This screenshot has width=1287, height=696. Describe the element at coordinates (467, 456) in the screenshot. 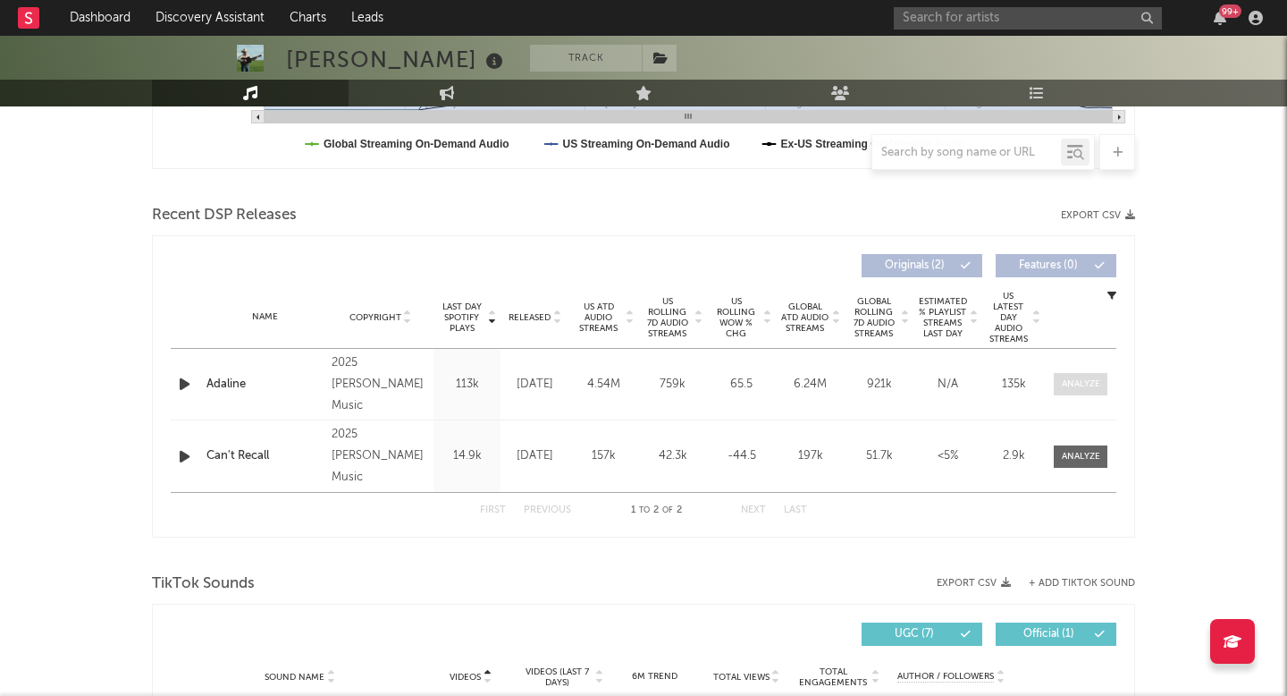

I see `div: 14.9k` at that location.